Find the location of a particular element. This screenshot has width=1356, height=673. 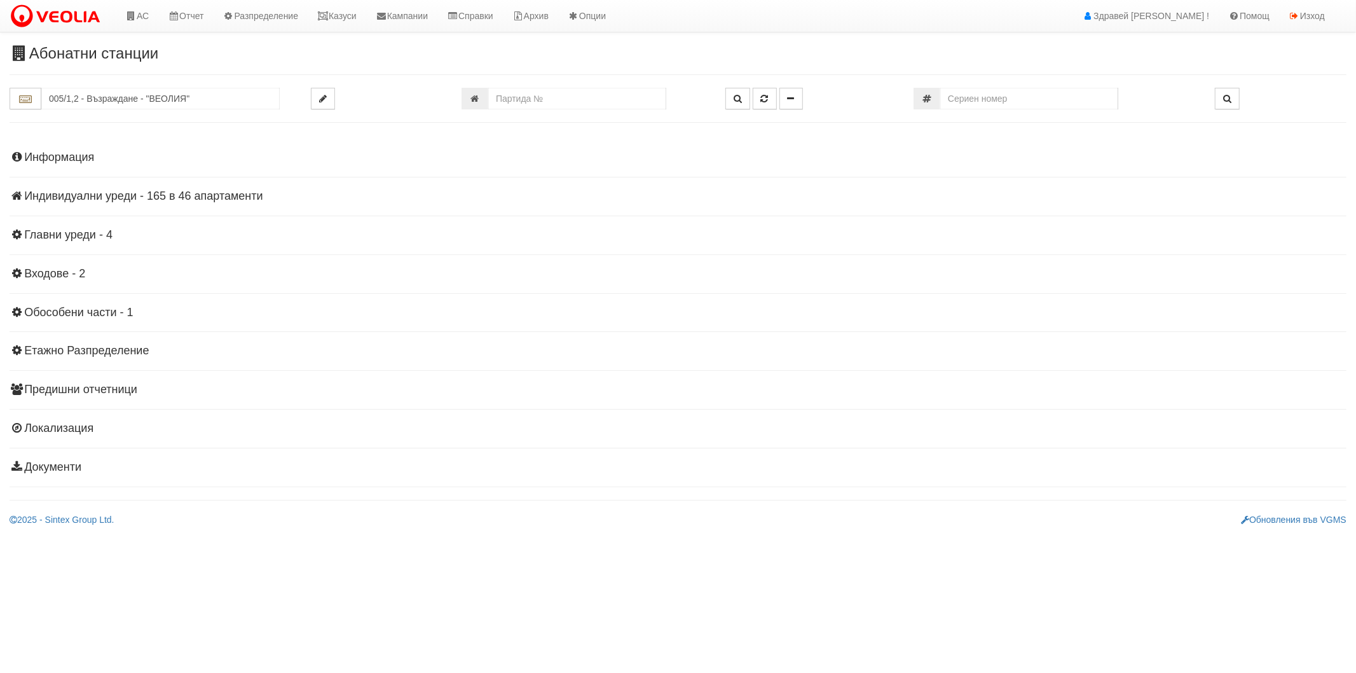

h4: Локализация is located at coordinates (678, 429).